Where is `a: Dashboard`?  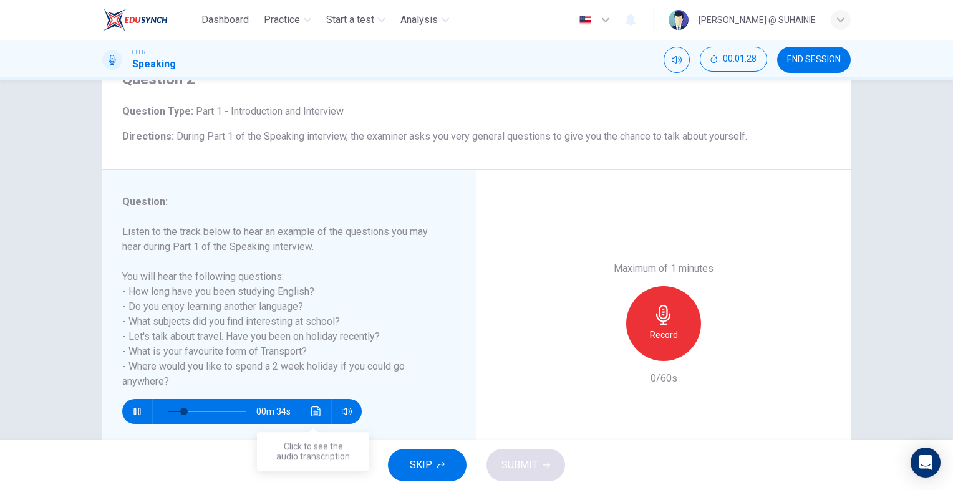 a: Dashboard is located at coordinates (225, 20).